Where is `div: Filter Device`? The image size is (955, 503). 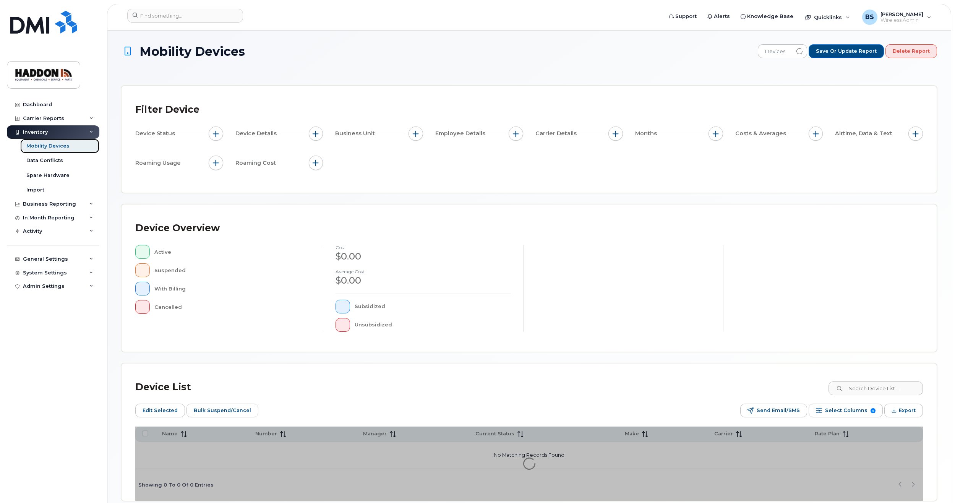 div: Filter Device is located at coordinates (167, 110).